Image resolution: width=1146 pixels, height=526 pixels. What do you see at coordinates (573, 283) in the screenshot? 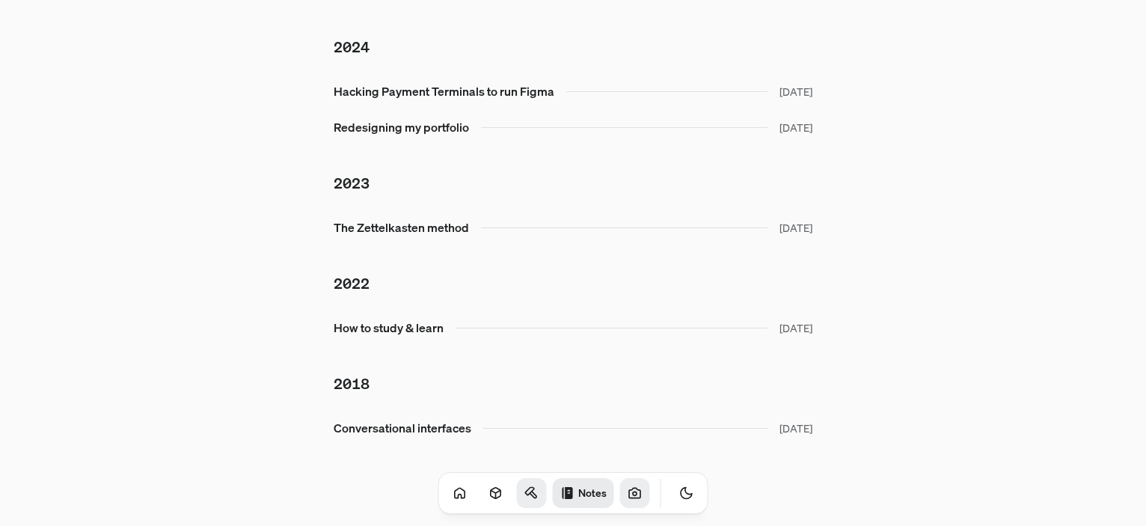
I see `h2: 2022` at bounding box center [573, 283].